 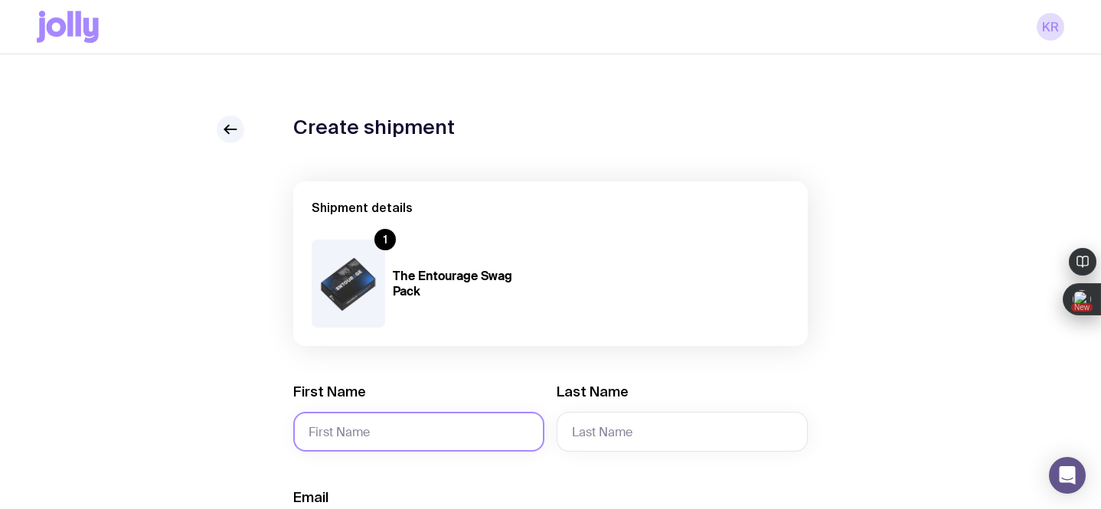 What do you see at coordinates (419, 432) in the screenshot?
I see `input: First Name` at bounding box center [419, 432].